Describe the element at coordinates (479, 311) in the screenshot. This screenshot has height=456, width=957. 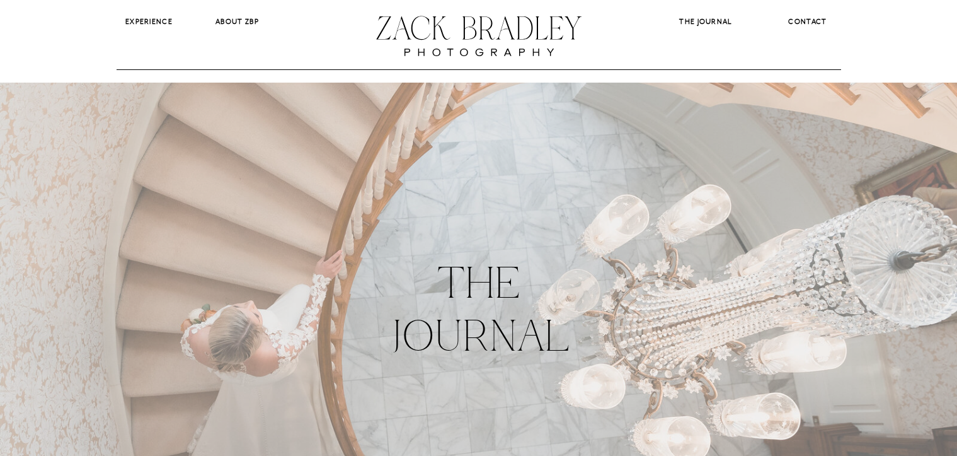
I see `h2: The Journal` at that location.